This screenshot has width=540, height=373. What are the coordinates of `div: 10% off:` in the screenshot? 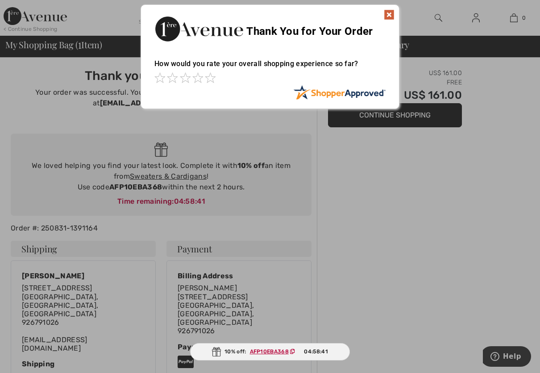 It's located at (270, 351).